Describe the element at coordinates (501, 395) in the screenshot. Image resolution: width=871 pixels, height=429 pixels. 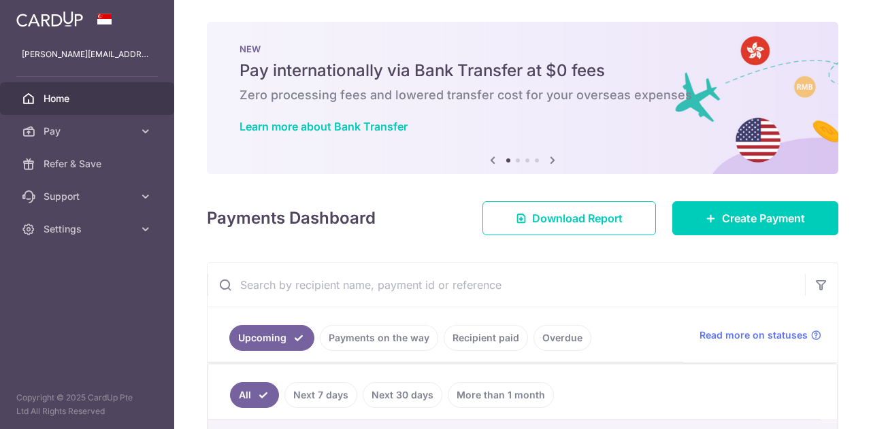
I see `a: More than 1 month` at that location.